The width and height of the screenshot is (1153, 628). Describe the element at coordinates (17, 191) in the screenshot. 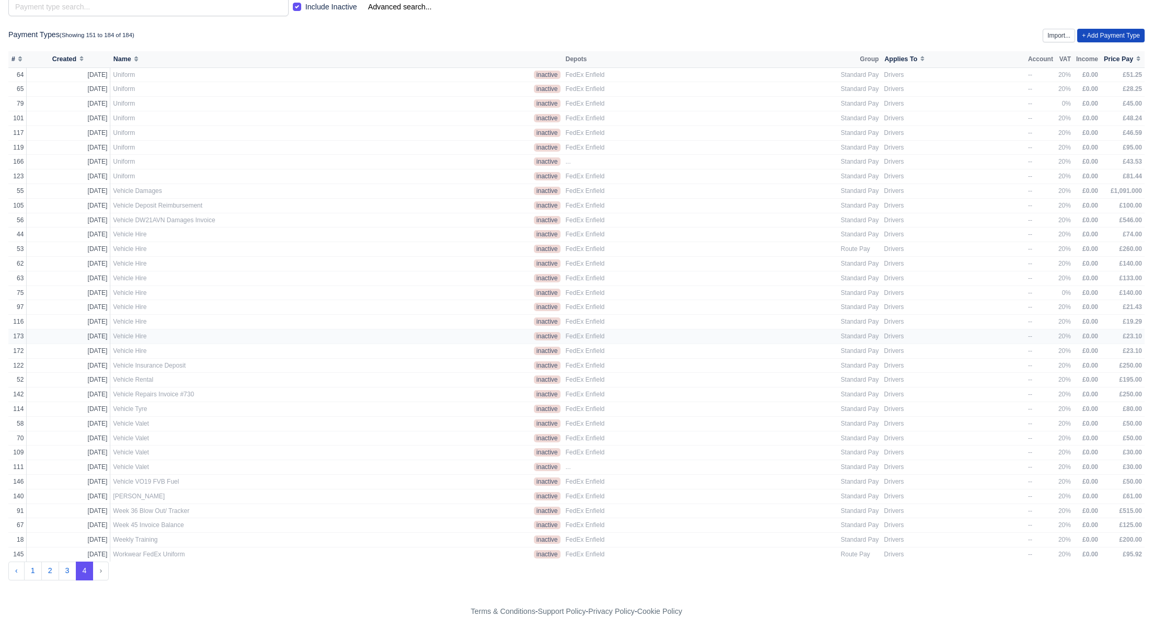

I see `td: 55` at that location.